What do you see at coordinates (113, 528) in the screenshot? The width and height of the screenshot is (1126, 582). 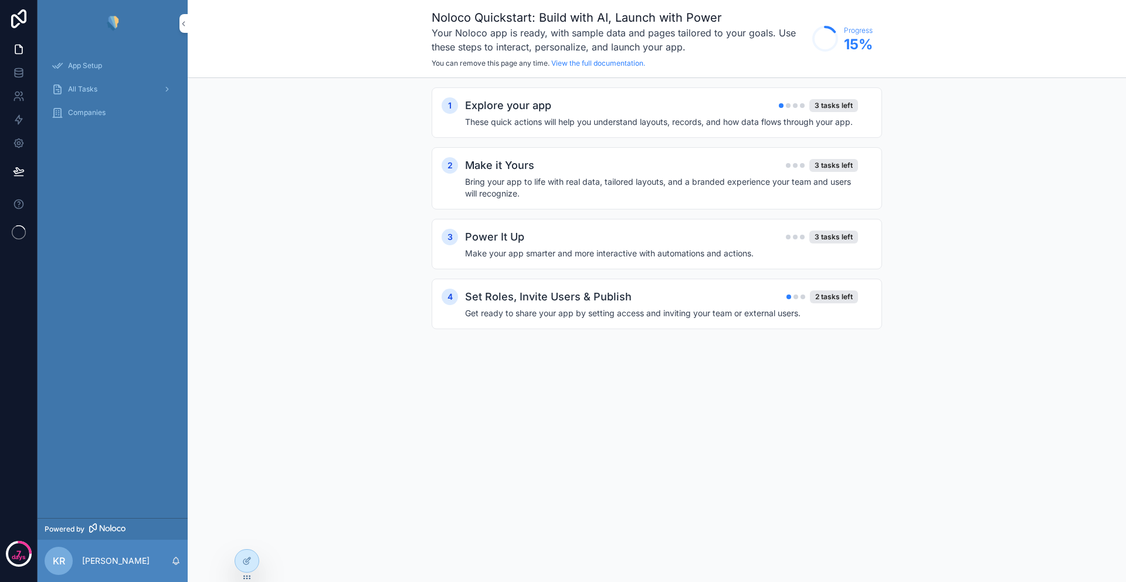 I see `a: Powered by` at bounding box center [113, 528].